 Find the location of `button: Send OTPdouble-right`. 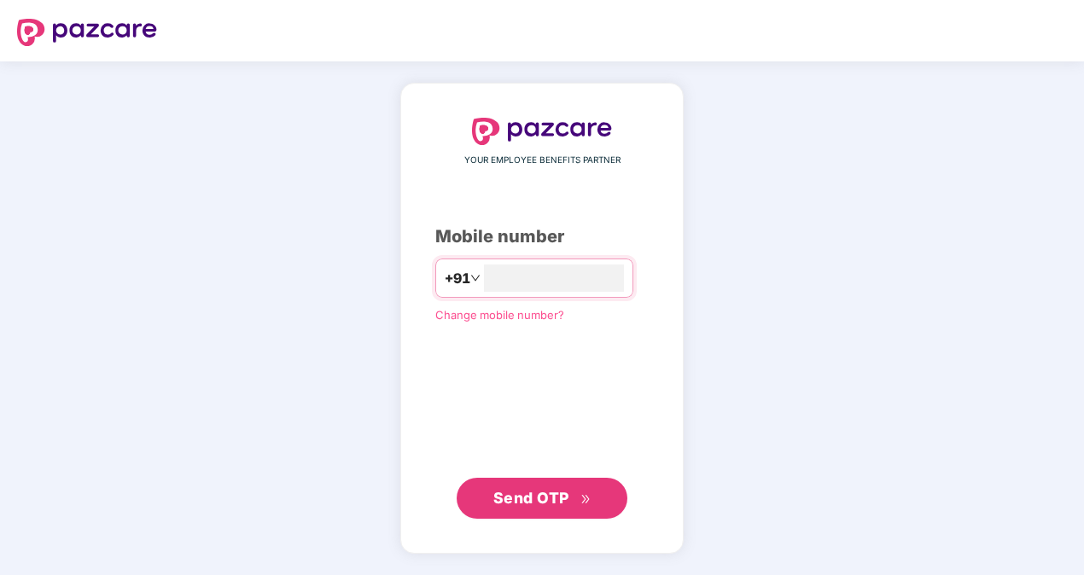

button: Send OTPdouble-right is located at coordinates (542, 499).